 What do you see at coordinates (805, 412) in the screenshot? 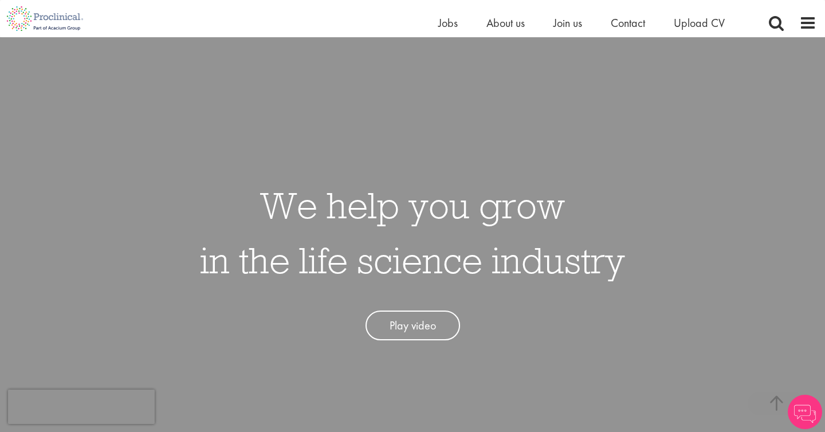
I see `img: Chatbot` at bounding box center [805, 412].